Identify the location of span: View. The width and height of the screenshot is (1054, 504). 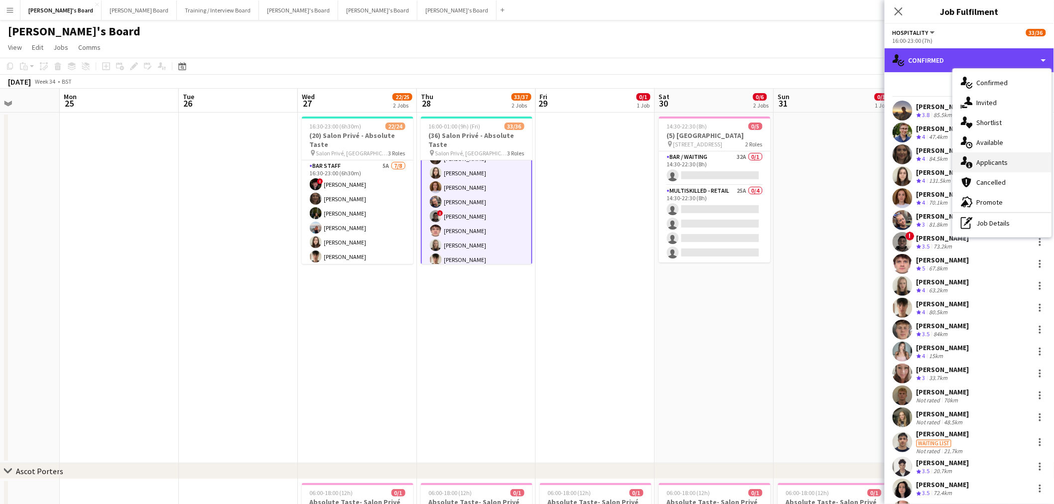
(15, 47).